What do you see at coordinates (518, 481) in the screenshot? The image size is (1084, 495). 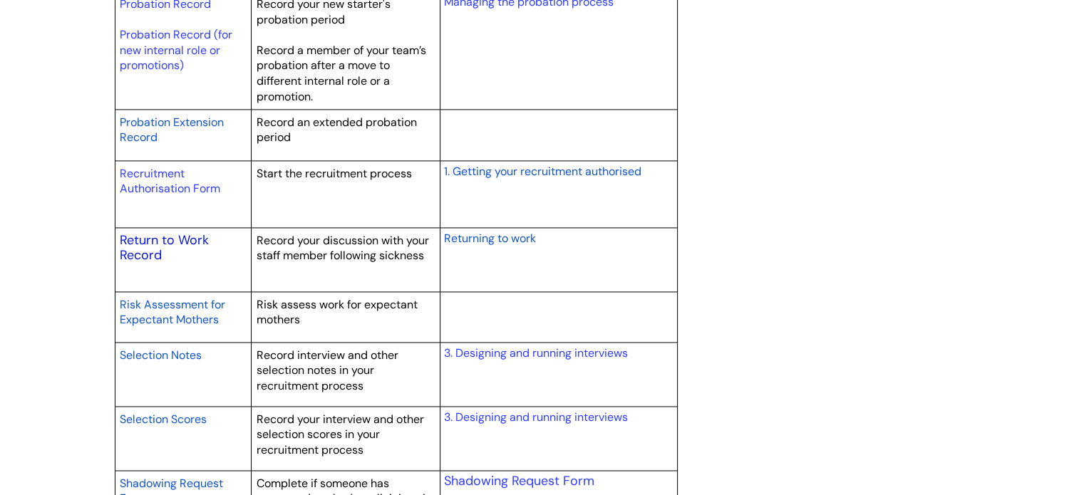 I see `a: Shadowing Request Form` at bounding box center [518, 481].